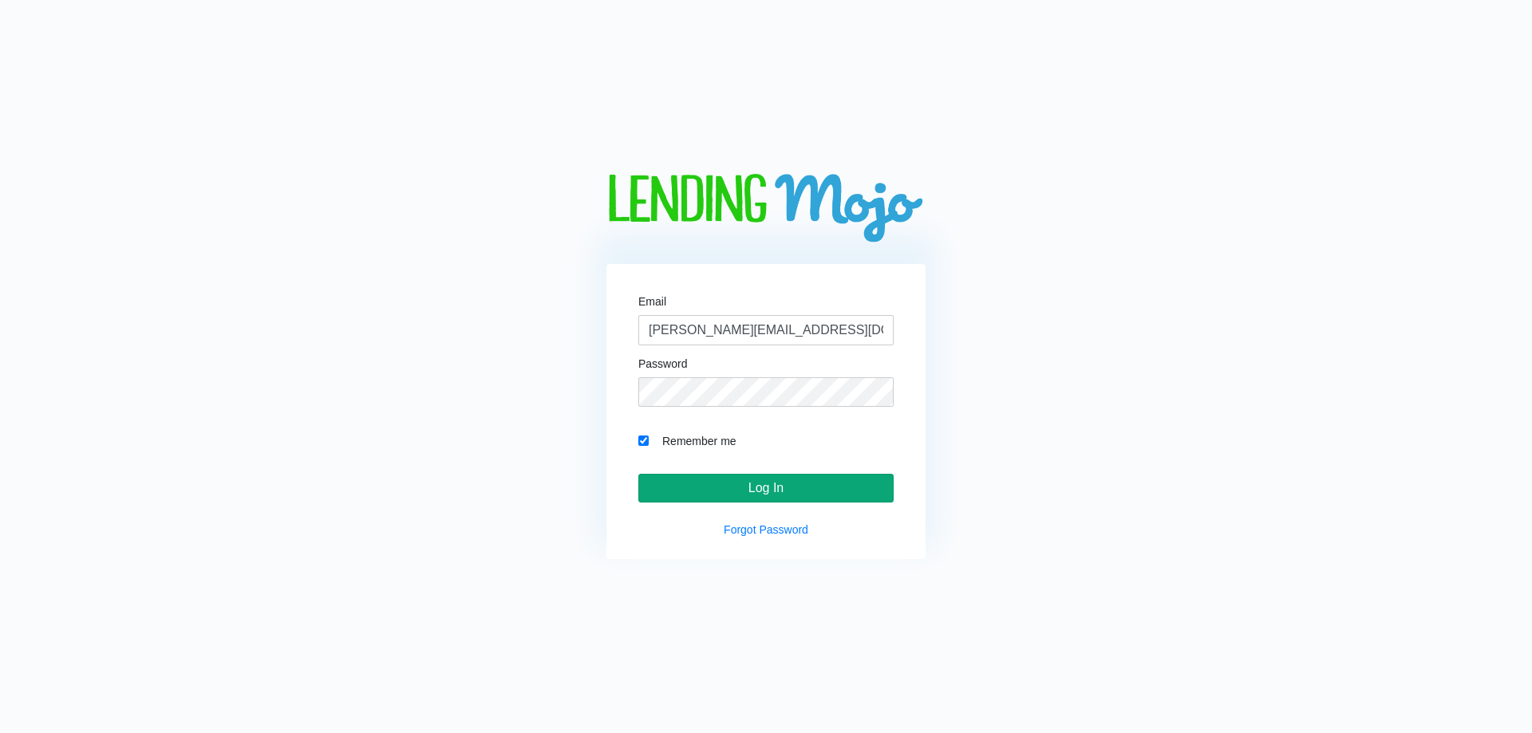  What do you see at coordinates (766, 209) in the screenshot?
I see `img: logo-big.png` at bounding box center [766, 209].